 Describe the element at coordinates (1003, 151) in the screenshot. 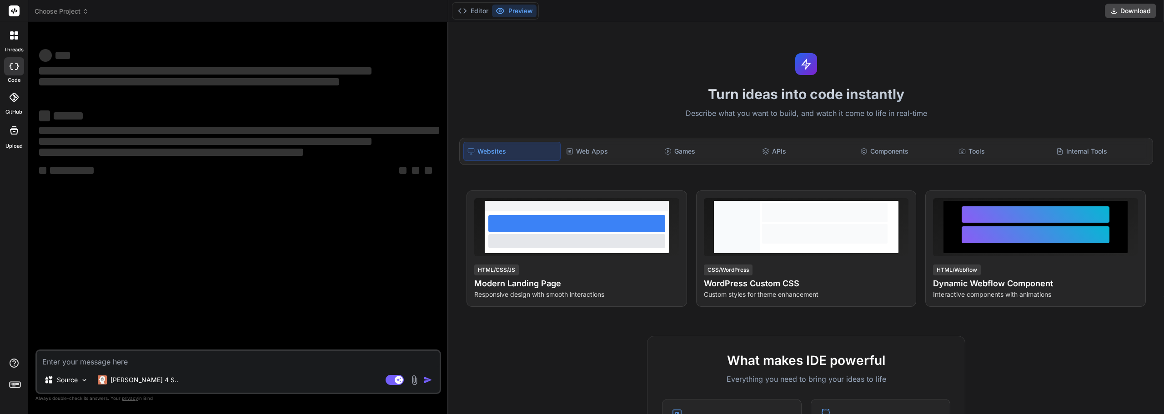

I see `div: Tools` at that location.